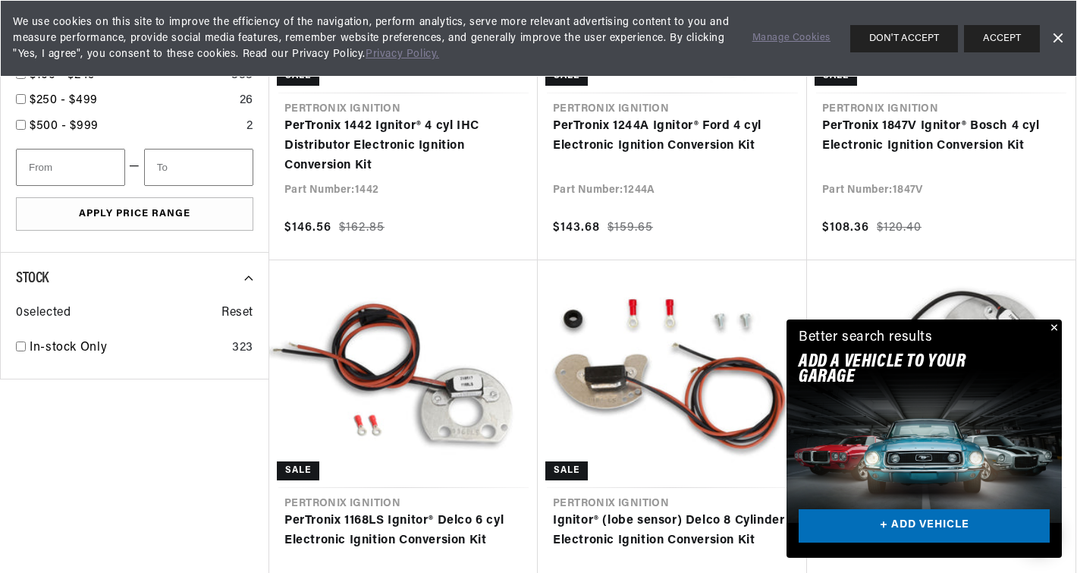  Describe the element at coordinates (1057, 39) in the screenshot. I see `a: Dismiss Banner` at that location.